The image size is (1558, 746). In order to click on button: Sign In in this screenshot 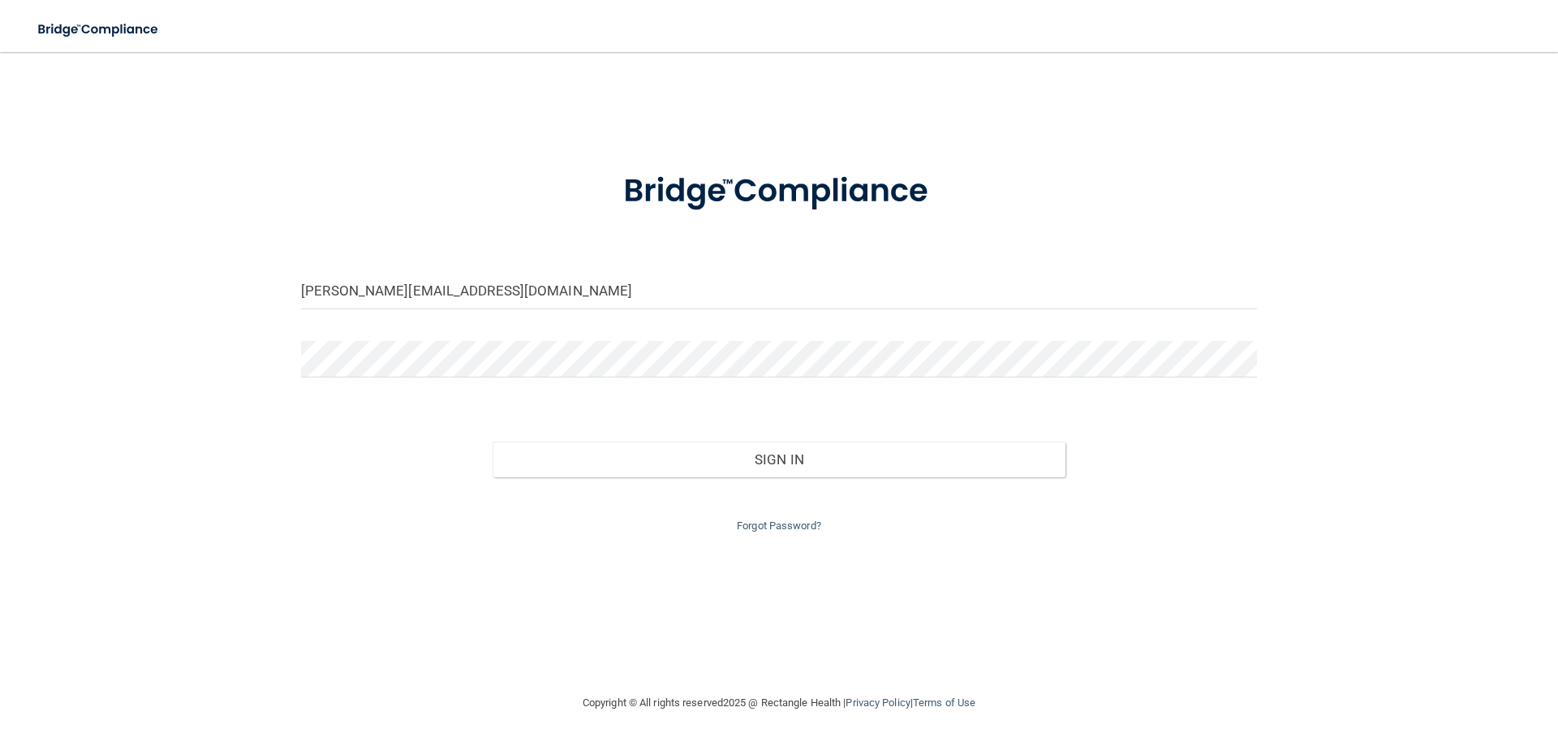, I will do `click(779, 459)`.